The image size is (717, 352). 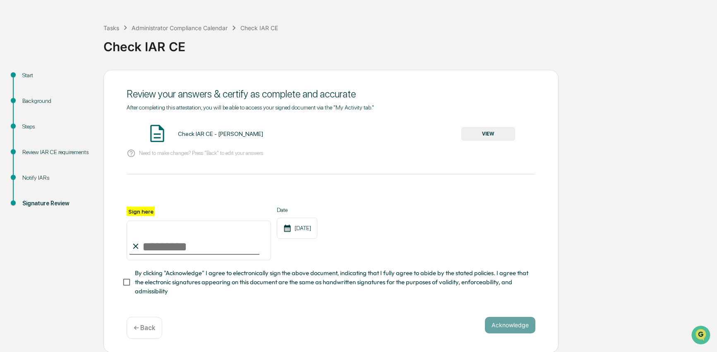 What do you see at coordinates (297, 210) in the screenshot?
I see `label: Date` at bounding box center [297, 210].